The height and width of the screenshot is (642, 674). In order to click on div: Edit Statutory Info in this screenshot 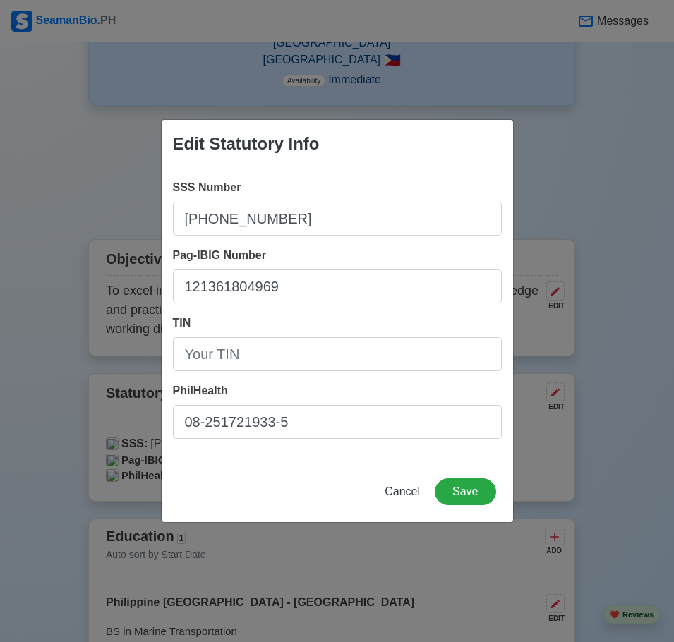, I will do `click(246, 144)`.